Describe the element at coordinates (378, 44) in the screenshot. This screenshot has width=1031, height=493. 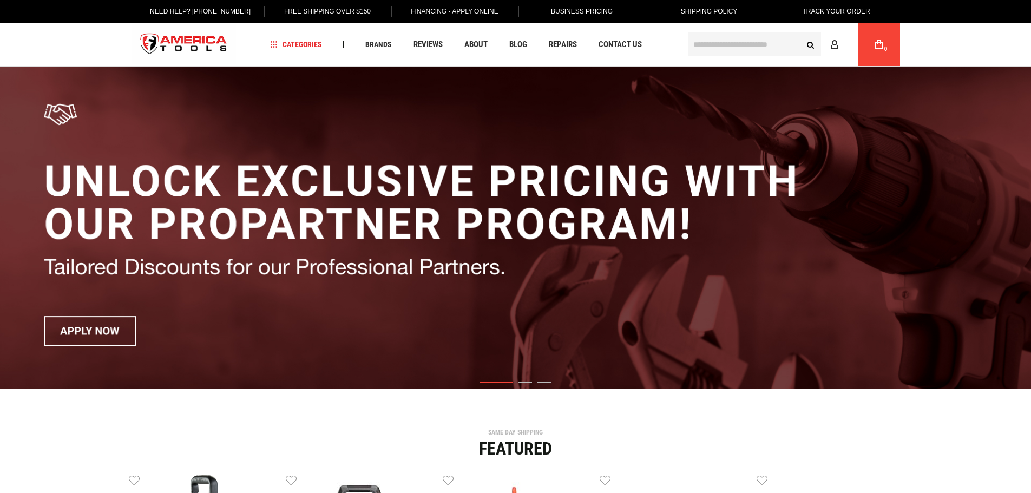
I see `span: Brands` at that location.